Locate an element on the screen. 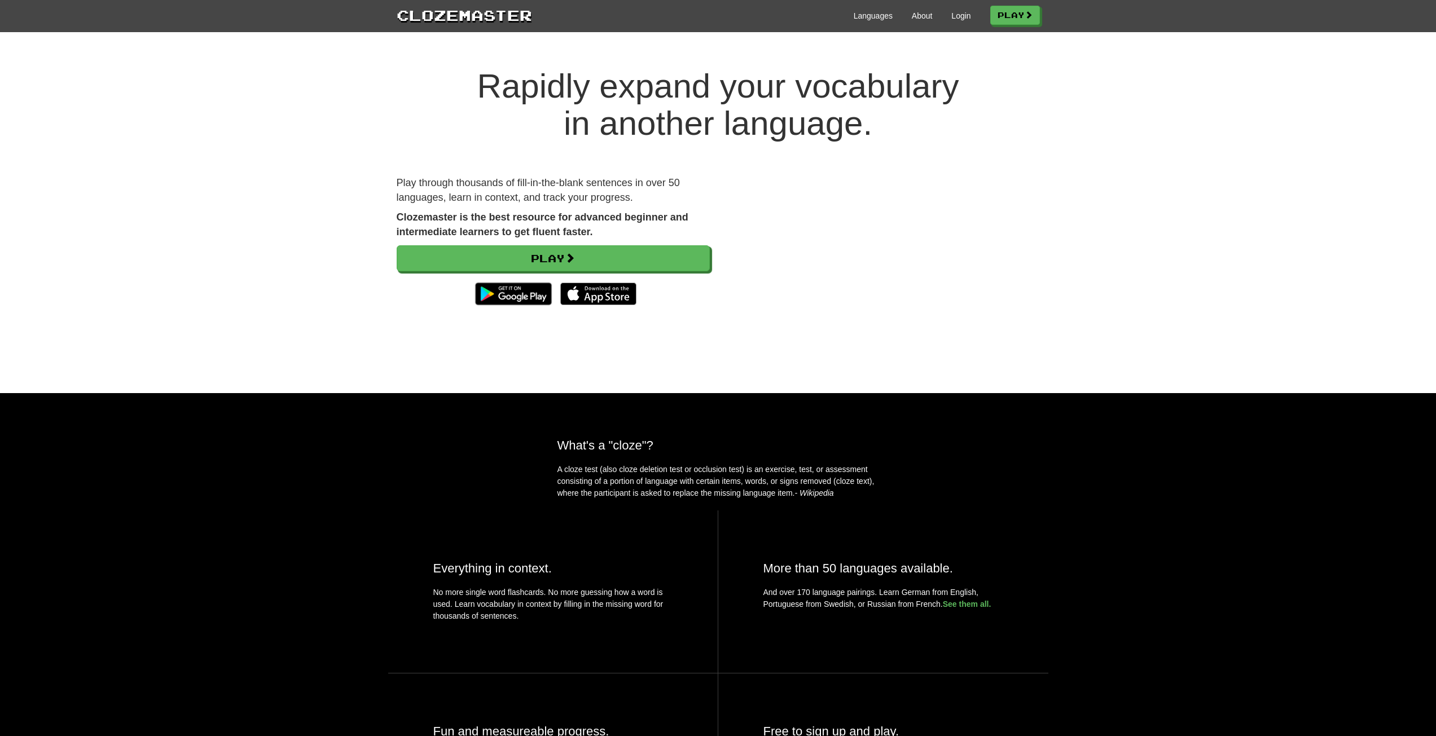 The width and height of the screenshot is (1436, 736). h2: Everything in context. is located at coordinates (553, 568).